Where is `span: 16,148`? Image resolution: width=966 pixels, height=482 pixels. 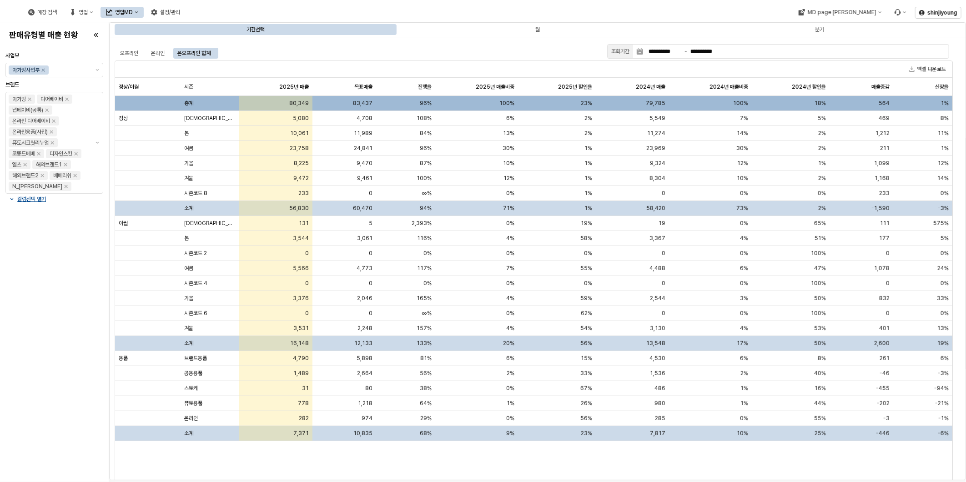
span: 16,148 is located at coordinates (299, 343).